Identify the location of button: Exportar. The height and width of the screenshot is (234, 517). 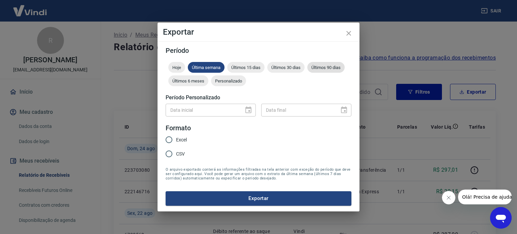
(258, 198).